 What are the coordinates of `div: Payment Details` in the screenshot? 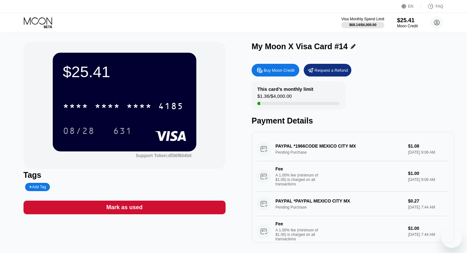 It's located at (353, 121).